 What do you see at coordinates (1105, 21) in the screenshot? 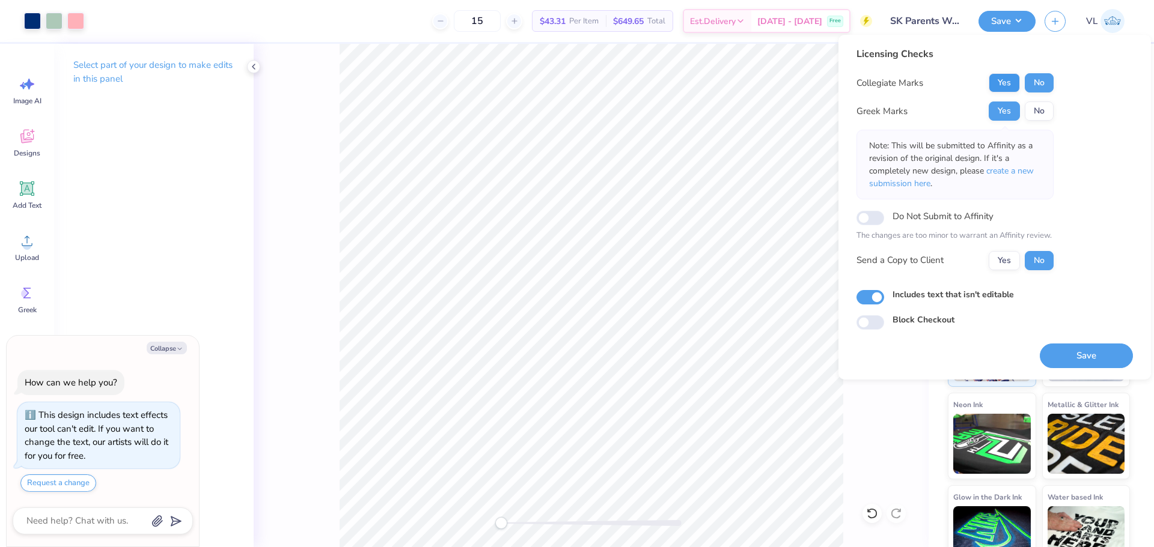
I see `a: VL` at bounding box center [1105, 21].